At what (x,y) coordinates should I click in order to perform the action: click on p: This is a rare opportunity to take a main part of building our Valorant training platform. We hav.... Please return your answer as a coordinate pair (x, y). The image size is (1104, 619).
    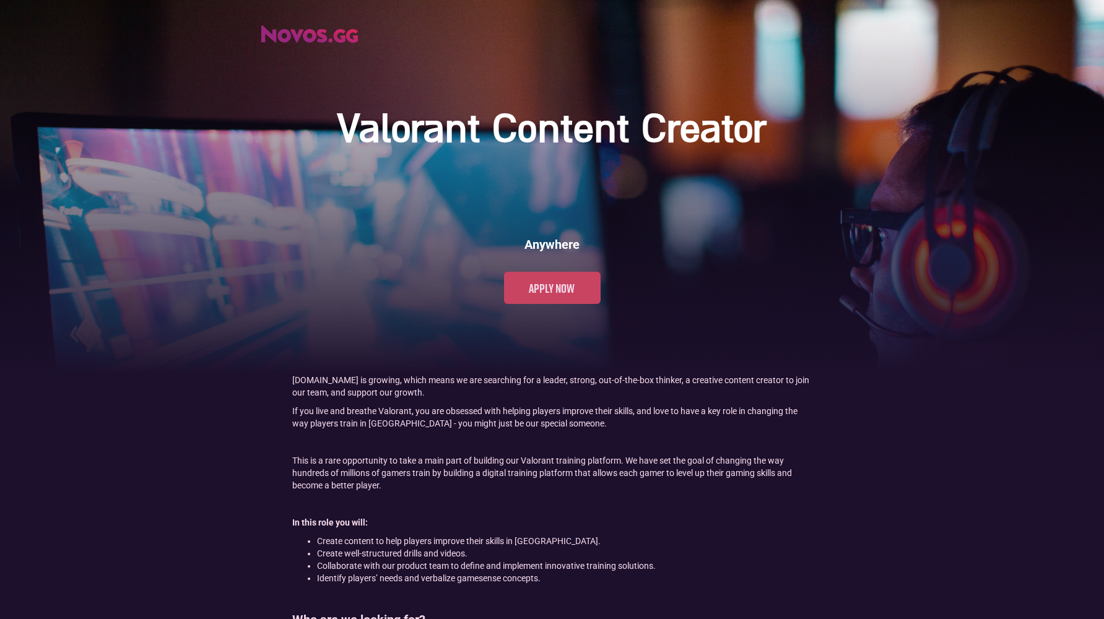
    Looking at the image, I should click on (552, 473).